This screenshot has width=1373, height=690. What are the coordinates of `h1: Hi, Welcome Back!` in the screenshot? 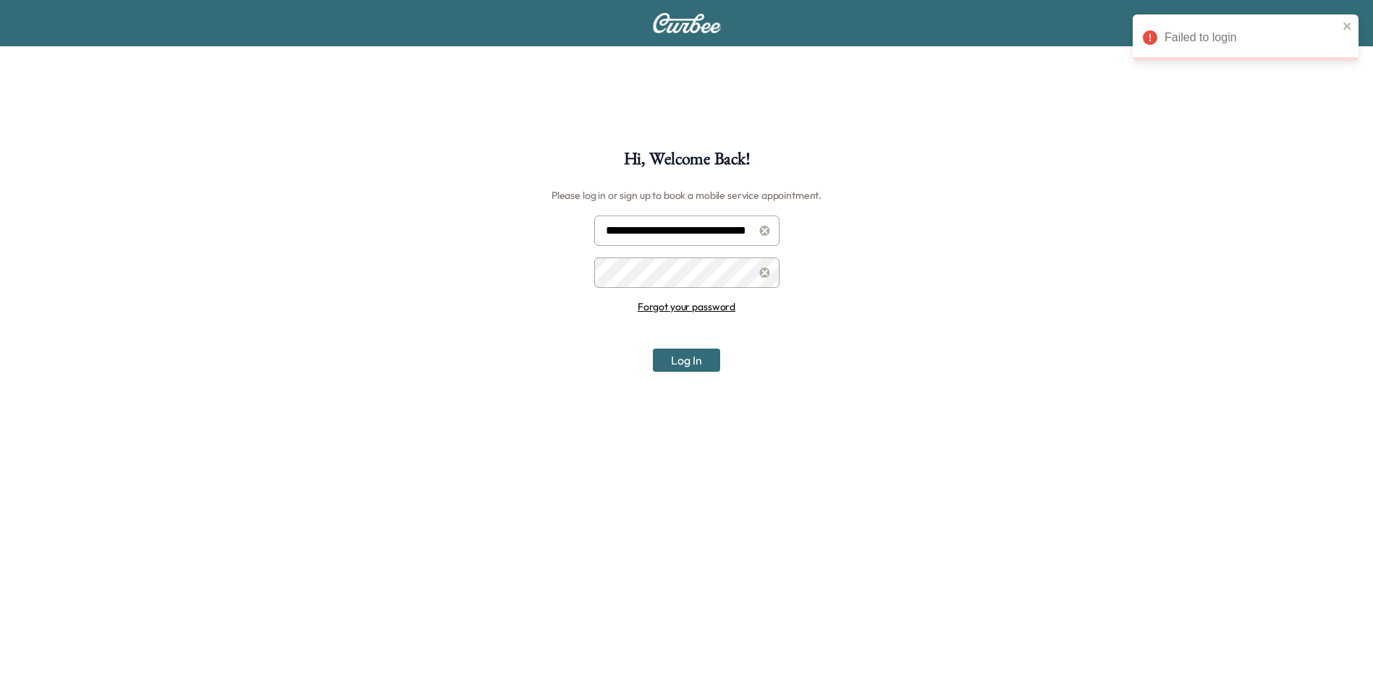 It's located at (687, 163).